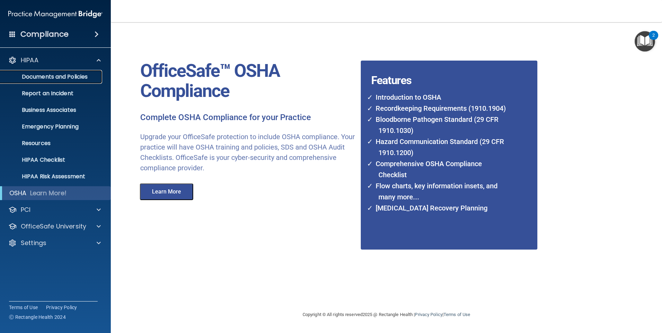 The width and height of the screenshot is (662, 333). What do you see at coordinates (55, 14) in the screenshot?
I see `img: PMB logo` at bounding box center [55, 14].